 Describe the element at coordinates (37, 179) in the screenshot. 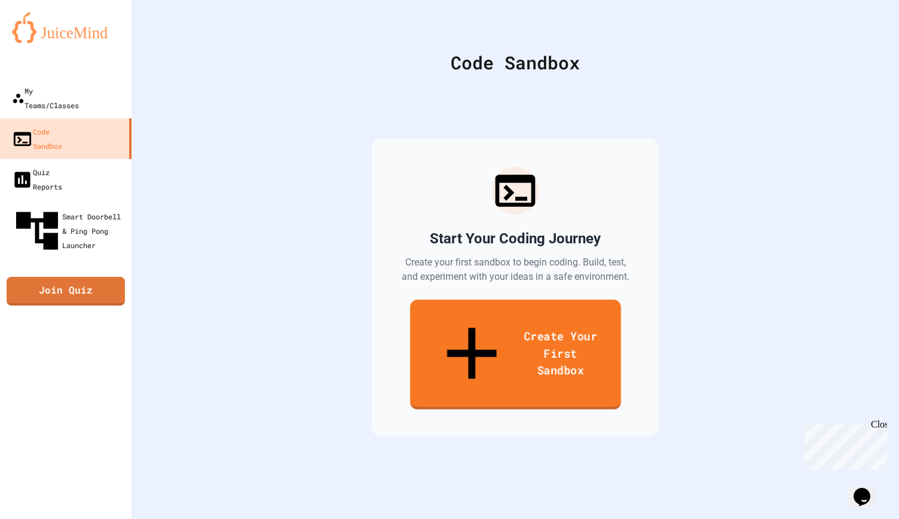

I see `div: Quiz Reports` at that location.